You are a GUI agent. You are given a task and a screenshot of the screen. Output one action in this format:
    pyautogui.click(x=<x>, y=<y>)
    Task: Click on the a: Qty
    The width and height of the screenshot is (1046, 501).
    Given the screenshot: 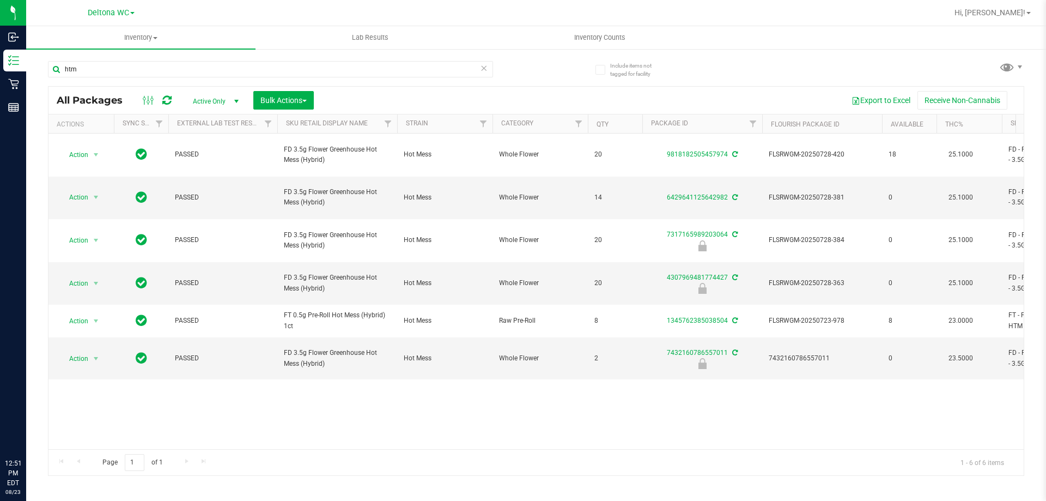 What is the action you would take?
    pyautogui.click(x=603, y=124)
    